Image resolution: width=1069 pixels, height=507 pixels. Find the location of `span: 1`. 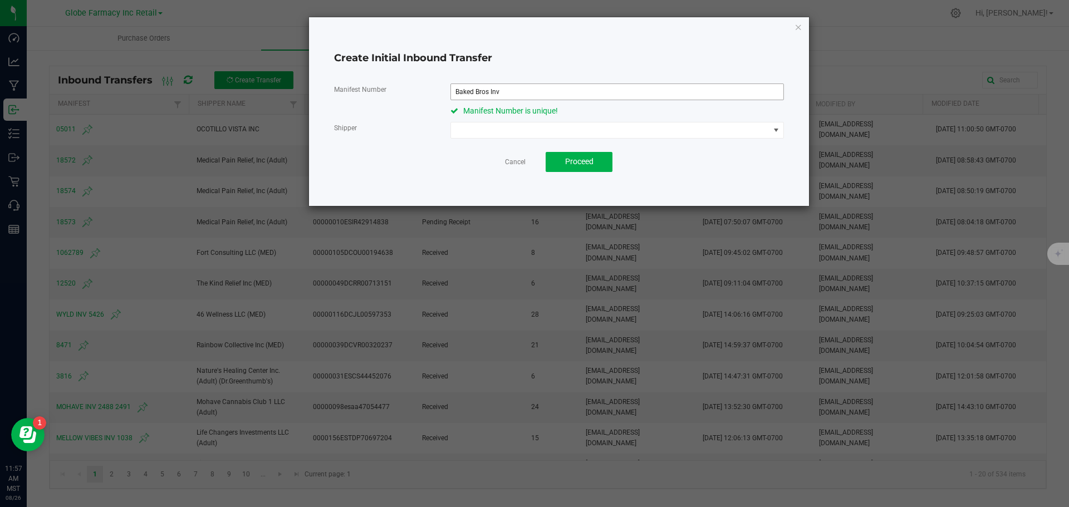

span: 1 is located at coordinates (7, 6).